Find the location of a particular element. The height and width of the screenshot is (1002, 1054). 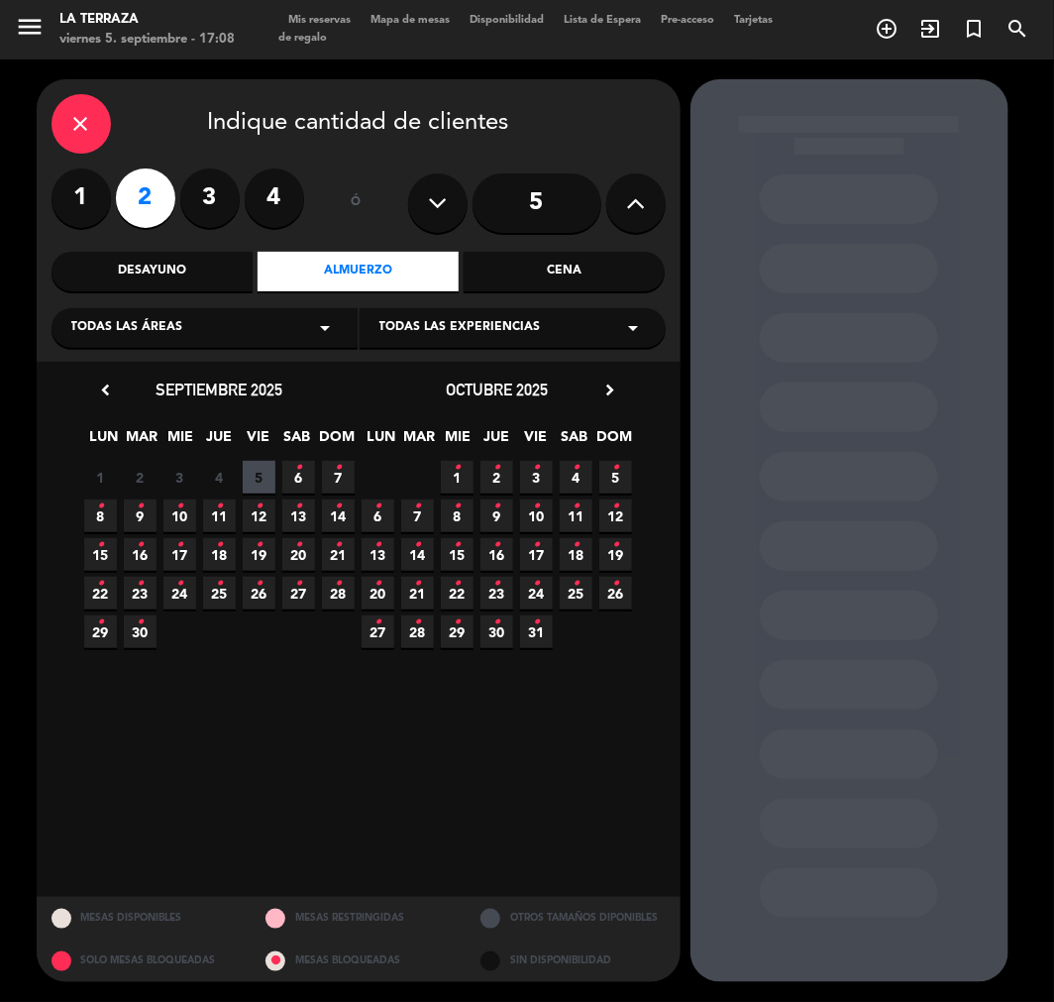

div: ó is located at coordinates (356, 203).